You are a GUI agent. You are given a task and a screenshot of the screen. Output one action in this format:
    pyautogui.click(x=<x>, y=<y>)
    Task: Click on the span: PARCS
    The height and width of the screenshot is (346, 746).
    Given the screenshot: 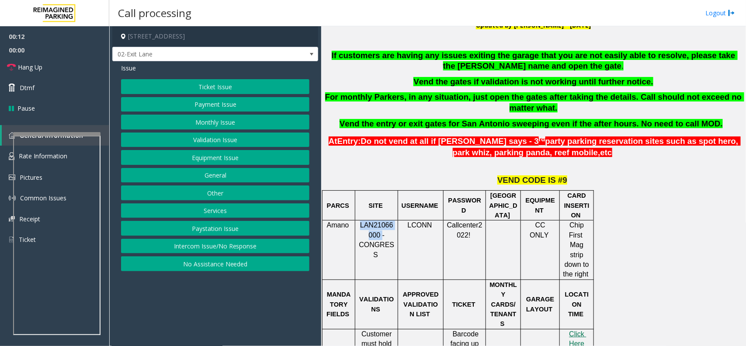 What is the action you would take?
    pyautogui.click(x=338, y=205)
    